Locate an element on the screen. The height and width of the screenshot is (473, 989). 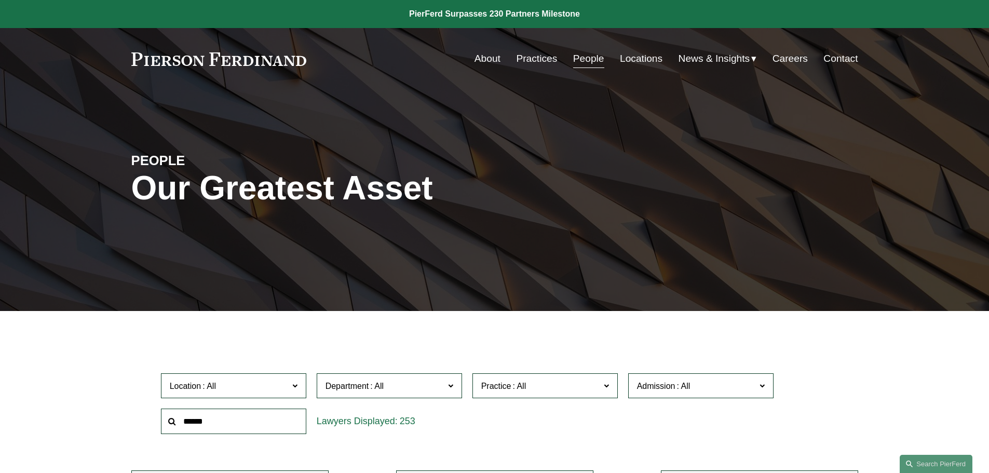
span: Practice is located at coordinates (496, 386).